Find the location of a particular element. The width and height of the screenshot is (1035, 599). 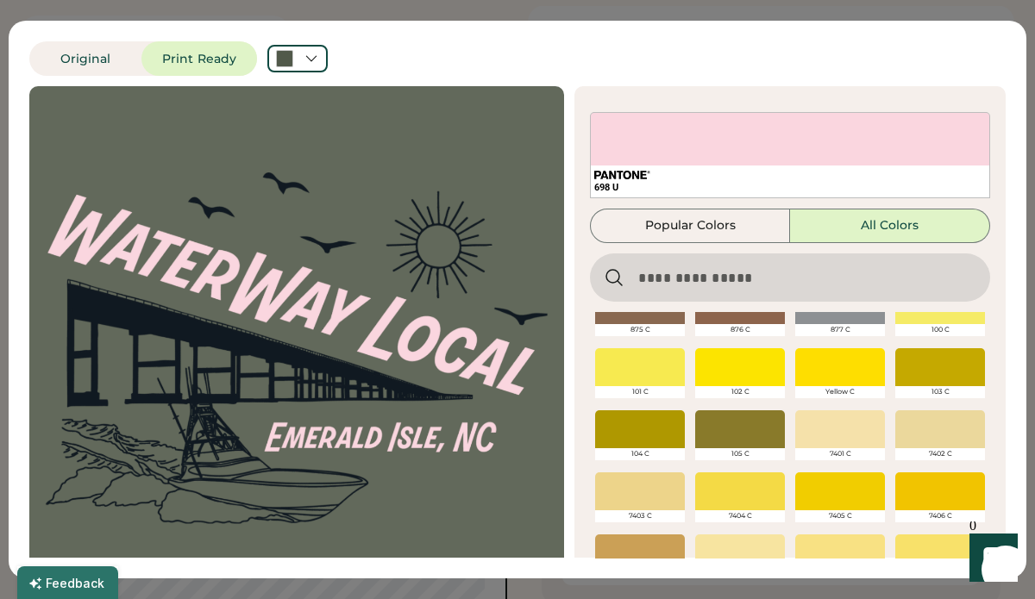

button: All Colors is located at coordinates (890, 226).